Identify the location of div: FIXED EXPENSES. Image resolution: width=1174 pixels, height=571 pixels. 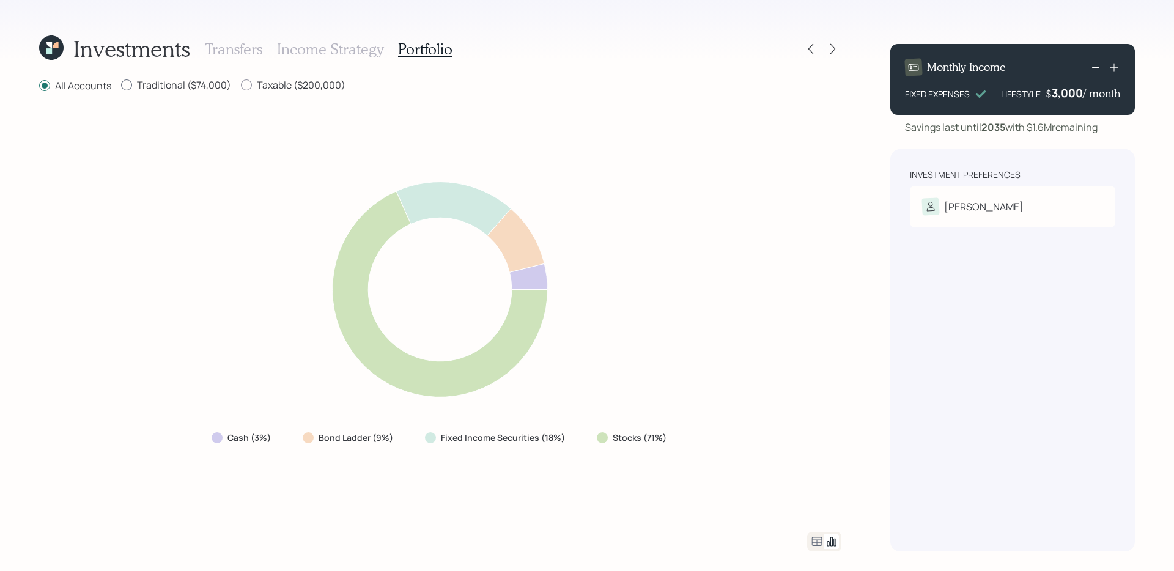
(938, 94).